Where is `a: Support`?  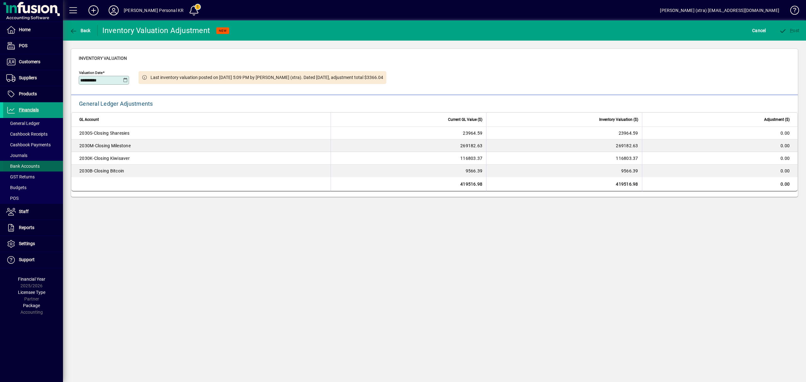
a: Support is located at coordinates (33, 260).